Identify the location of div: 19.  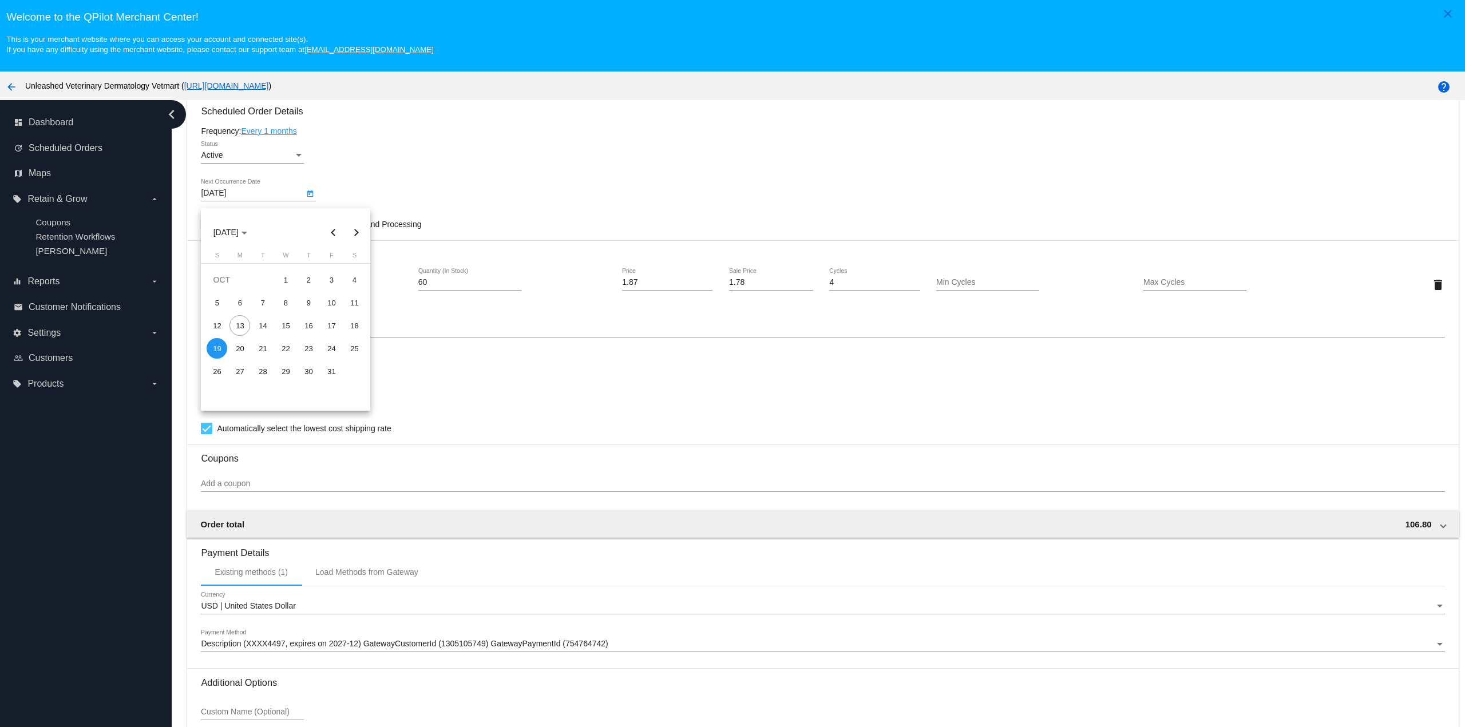
(217, 348).